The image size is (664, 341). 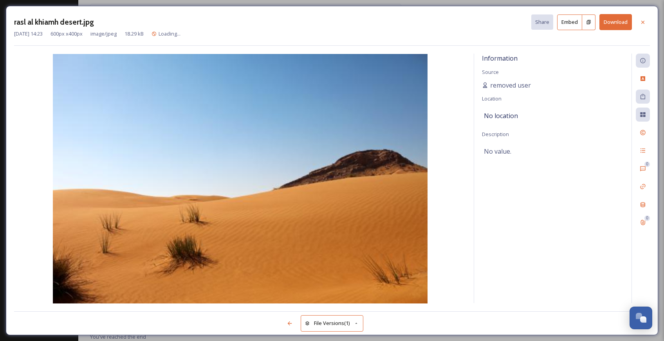 I want to click on button: File Versions(1), so click(x=332, y=323).